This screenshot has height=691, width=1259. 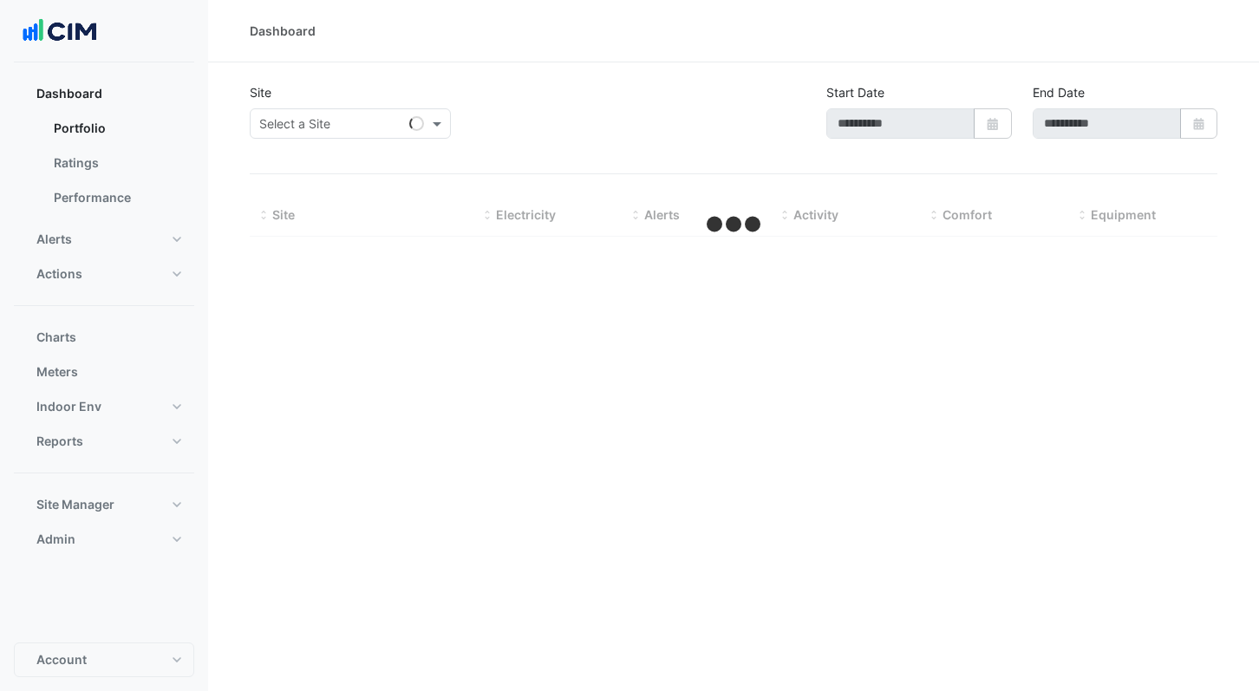 What do you see at coordinates (104, 407) in the screenshot?
I see `button: Indoor Env` at bounding box center [104, 407].